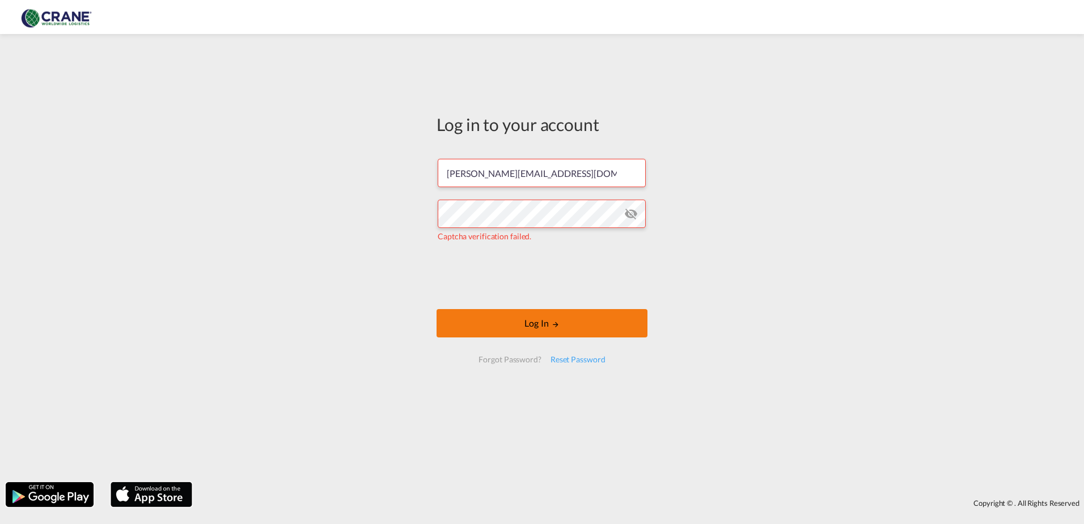 This screenshot has height=524, width=1084. What do you see at coordinates (151, 494) in the screenshot?
I see `img: apple.png` at bounding box center [151, 494].